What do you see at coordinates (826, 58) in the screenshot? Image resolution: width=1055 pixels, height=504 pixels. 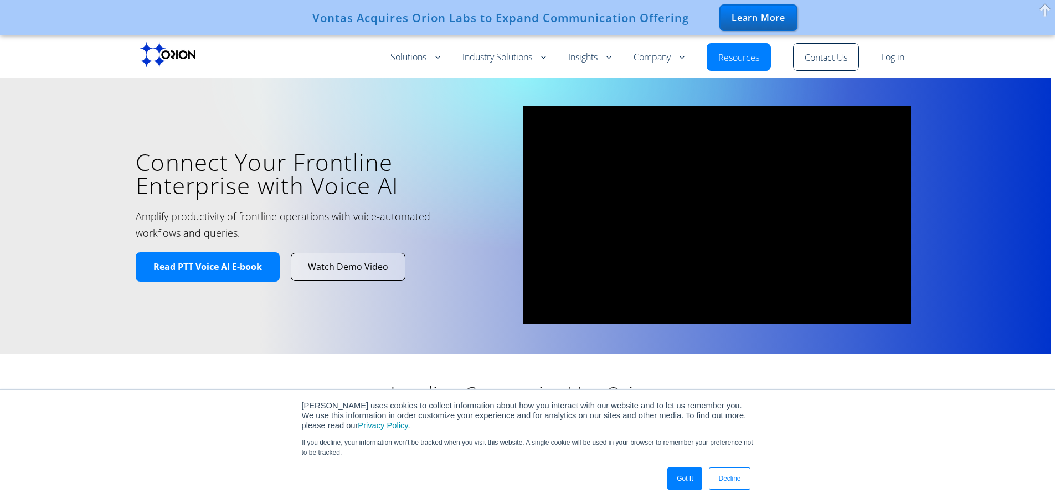 I see `a: Contact Us` at bounding box center [826, 58].